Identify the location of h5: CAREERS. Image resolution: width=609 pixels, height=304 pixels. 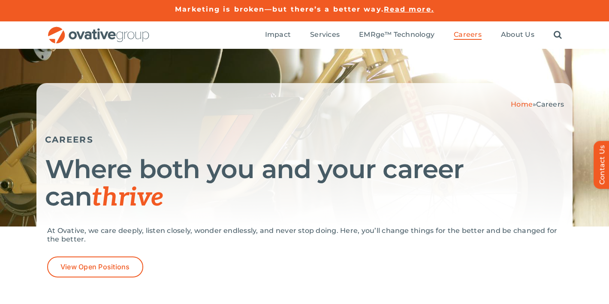
(304, 140).